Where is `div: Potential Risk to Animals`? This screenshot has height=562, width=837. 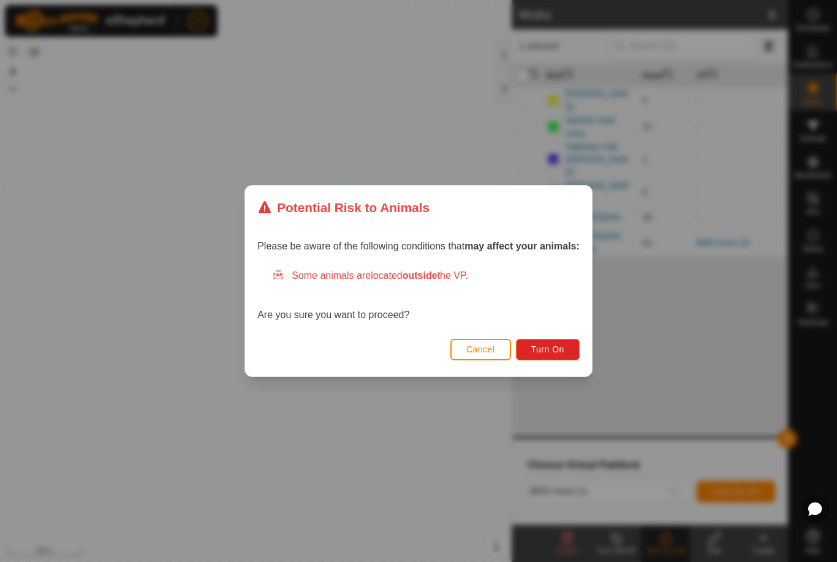 div: Potential Risk to Animals is located at coordinates (343, 207).